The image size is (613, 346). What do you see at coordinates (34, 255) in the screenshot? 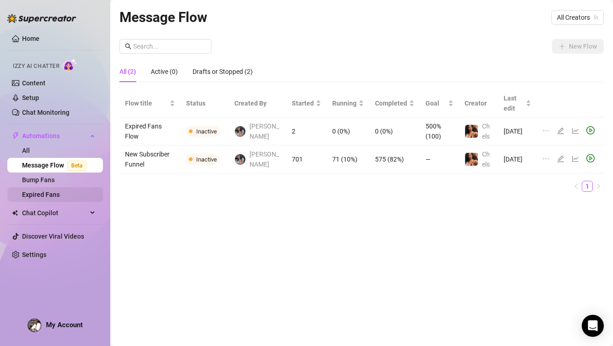
I see `a: Settings` at bounding box center [34, 255].